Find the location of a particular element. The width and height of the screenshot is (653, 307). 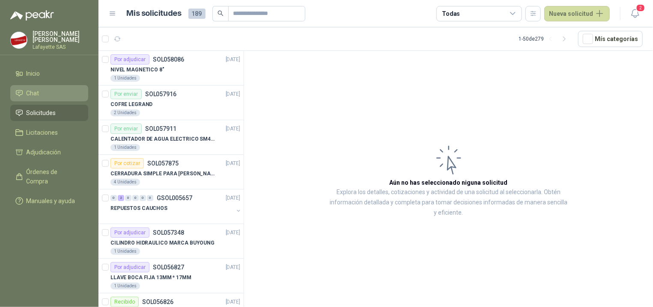

span: Chat is located at coordinates (33, 93).